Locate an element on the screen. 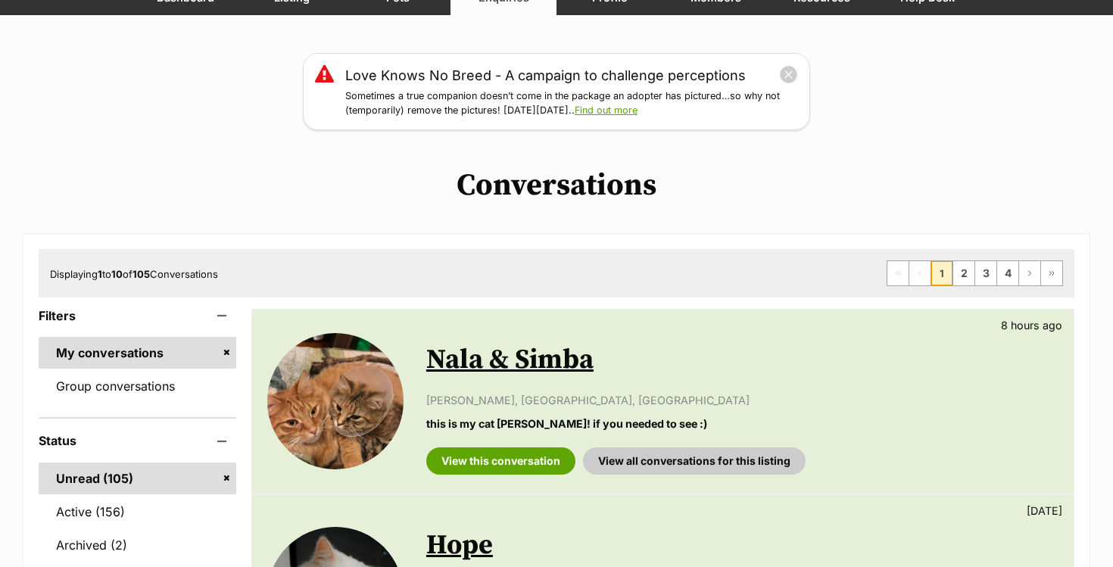  span: Displaying to of Conversations is located at coordinates (134, 274).